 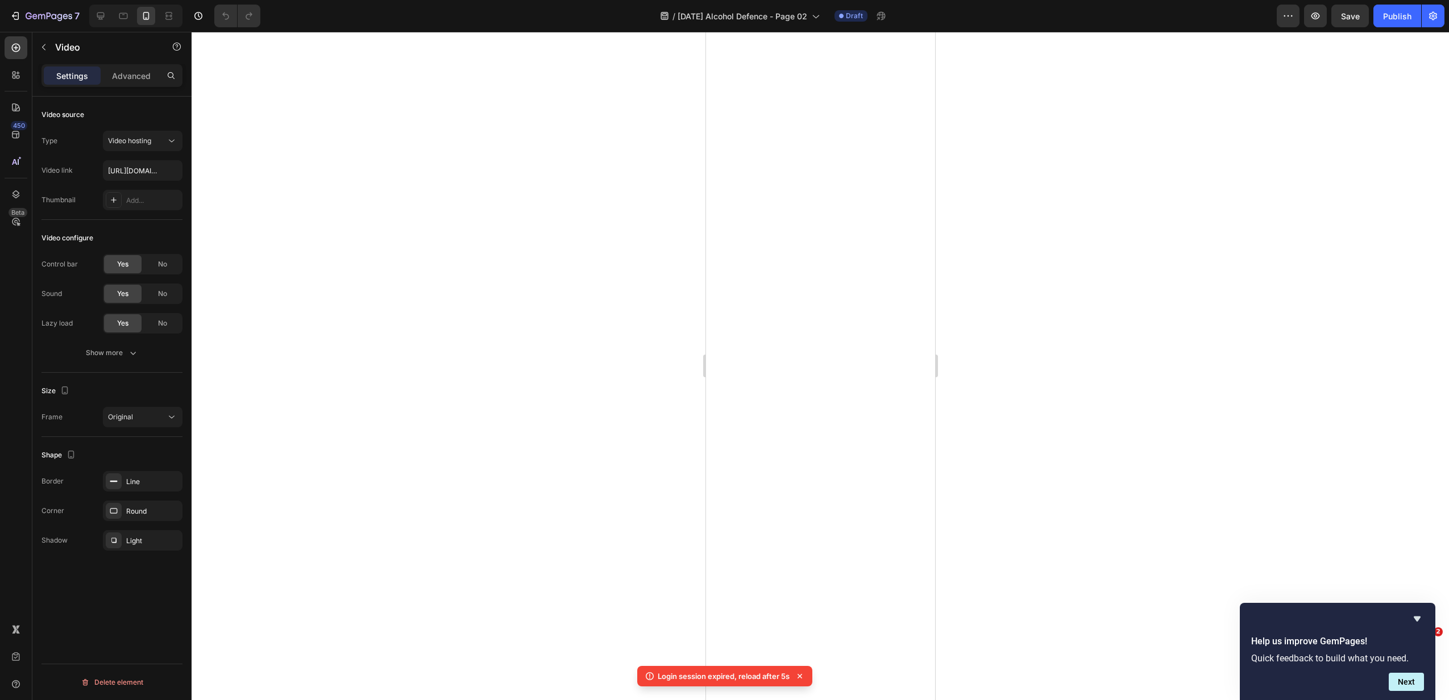 What do you see at coordinates (1350, 16) in the screenshot?
I see `button: Save` at bounding box center [1350, 16].